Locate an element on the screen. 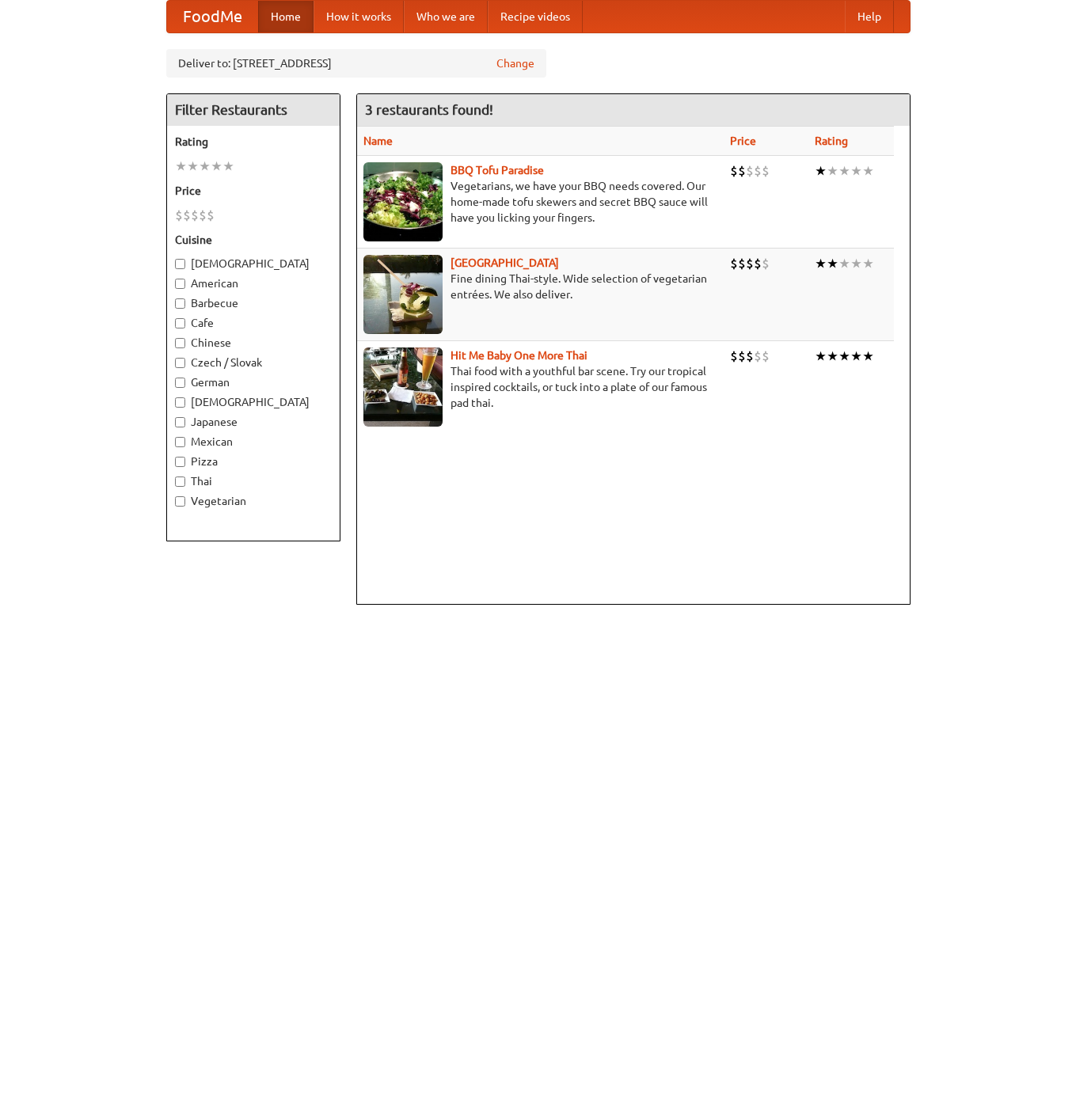 The image size is (1076, 1120). ng-pluralize: 3 restaurants found! is located at coordinates (429, 110).